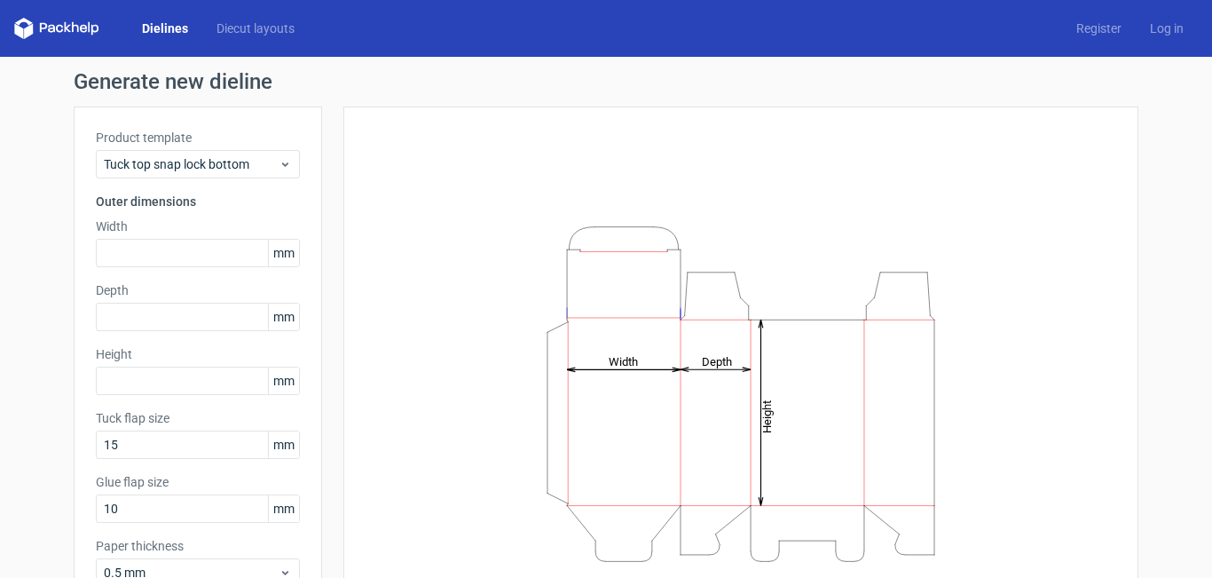 The width and height of the screenshot is (1212, 578). What do you see at coordinates (191, 164) in the screenshot?
I see `span: Tuck top snap lock bottom` at bounding box center [191, 164].